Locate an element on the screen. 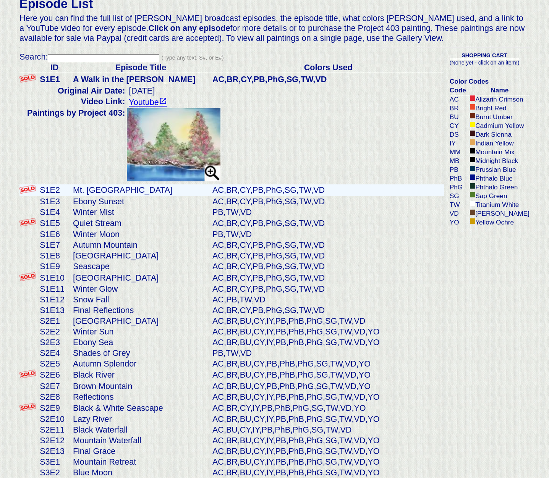  td: Black & White Seascape is located at coordinates (141, 409).